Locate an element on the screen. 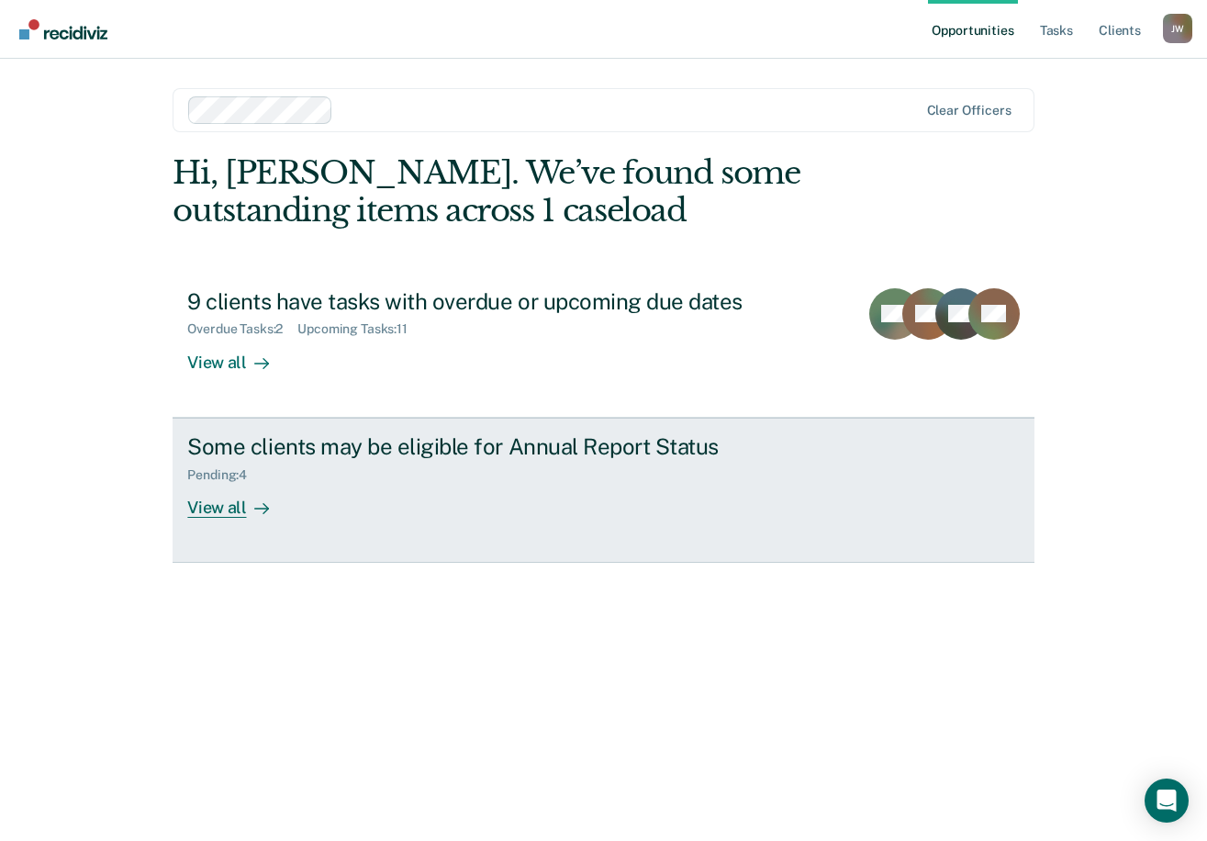 The width and height of the screenshot is (1207, 841). div: Overdue Tasks : 2 is located at coordinates (242, 329).